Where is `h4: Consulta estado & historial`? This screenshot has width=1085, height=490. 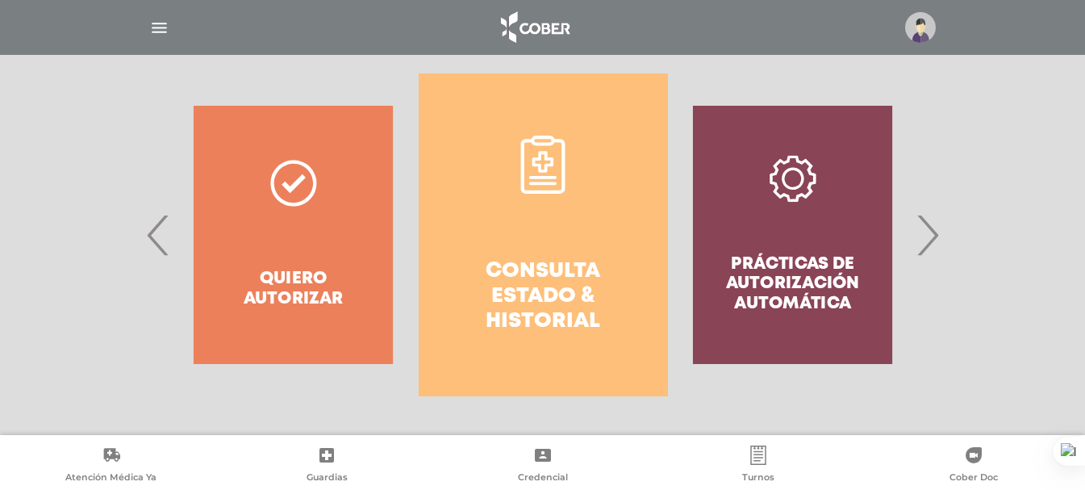
h4: Consulta estado & historial is located at coordinates (543, 297).